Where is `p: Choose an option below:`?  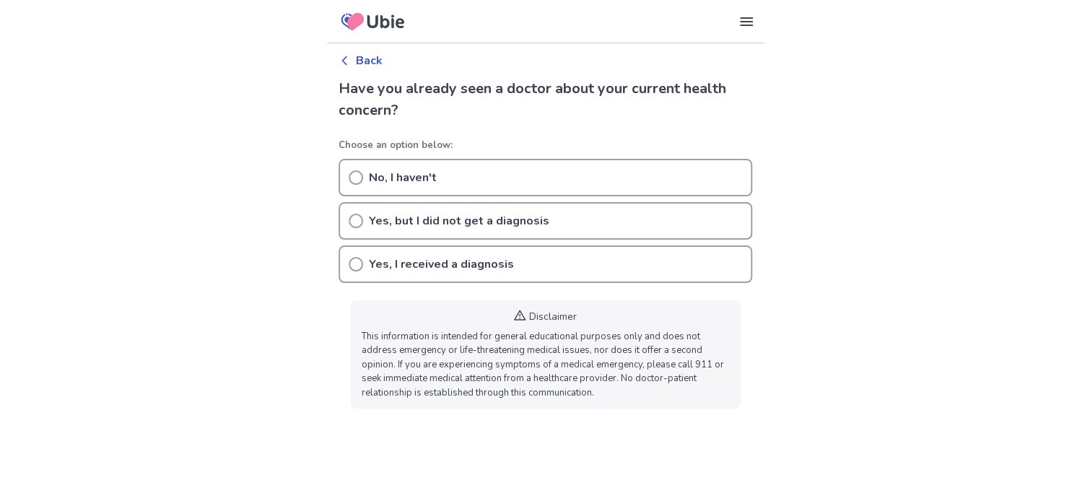 p: Choose an option below: is located at coordinates (545, 146).